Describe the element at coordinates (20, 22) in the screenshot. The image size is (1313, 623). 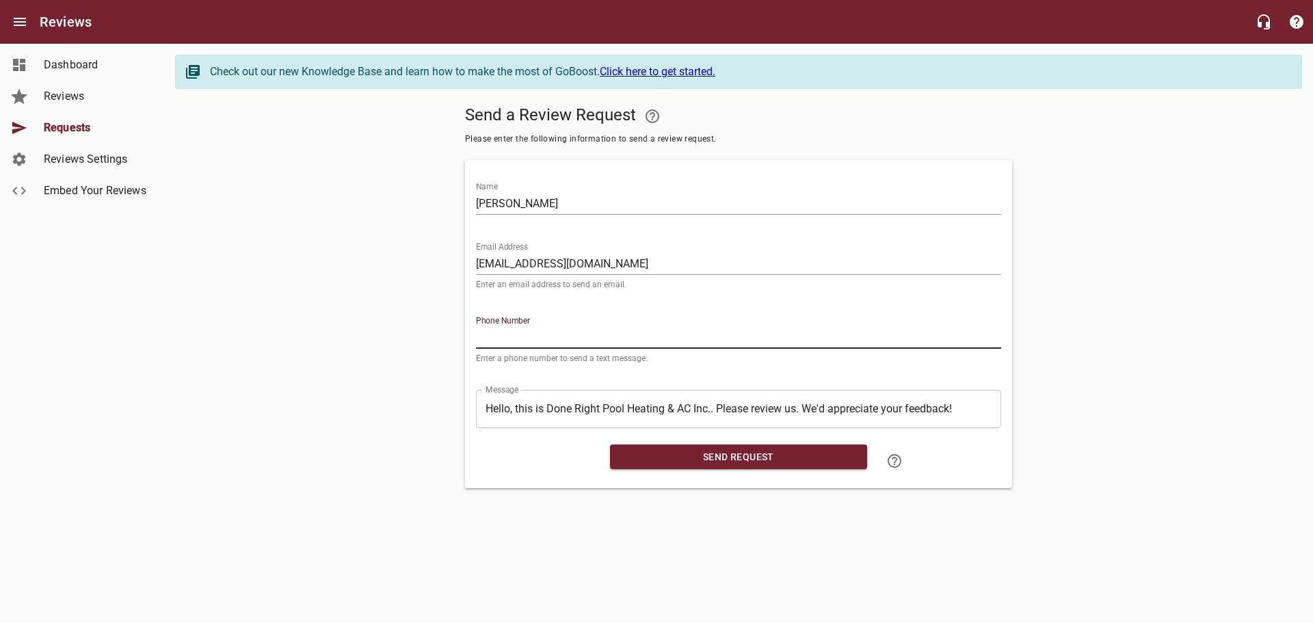
I see `button: Open drawer` at that location.